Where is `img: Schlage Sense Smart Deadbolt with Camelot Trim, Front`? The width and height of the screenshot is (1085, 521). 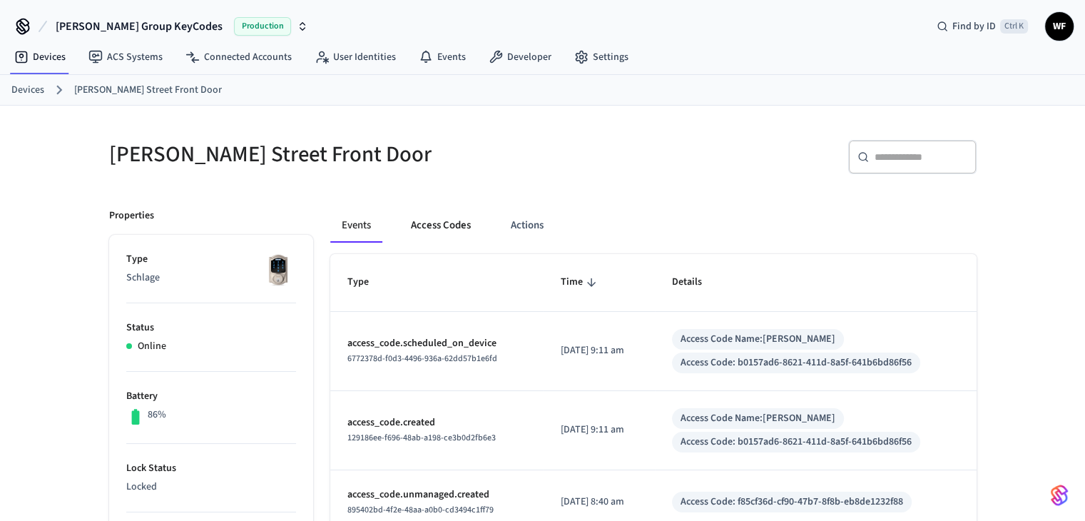
img: Schlage Sense Smart Deadbolt with Camelot Trim, Front is located at coordinates (278, 270).